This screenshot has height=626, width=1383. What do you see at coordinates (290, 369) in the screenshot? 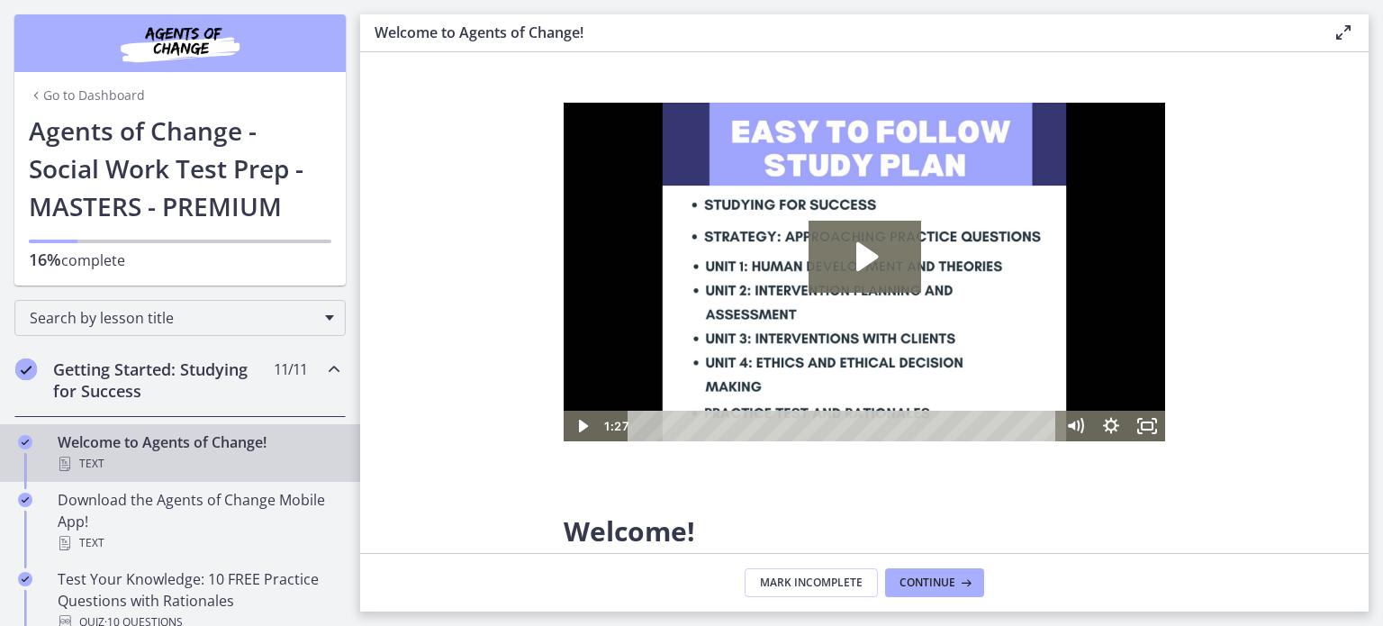
I see `span: 11 / 11` at bounding box center [290, 369].